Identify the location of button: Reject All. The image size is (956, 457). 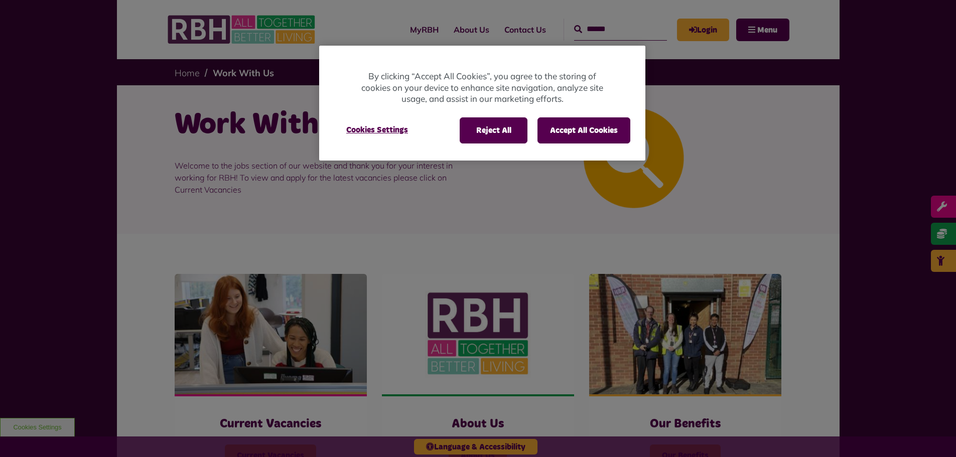
(493, 131).